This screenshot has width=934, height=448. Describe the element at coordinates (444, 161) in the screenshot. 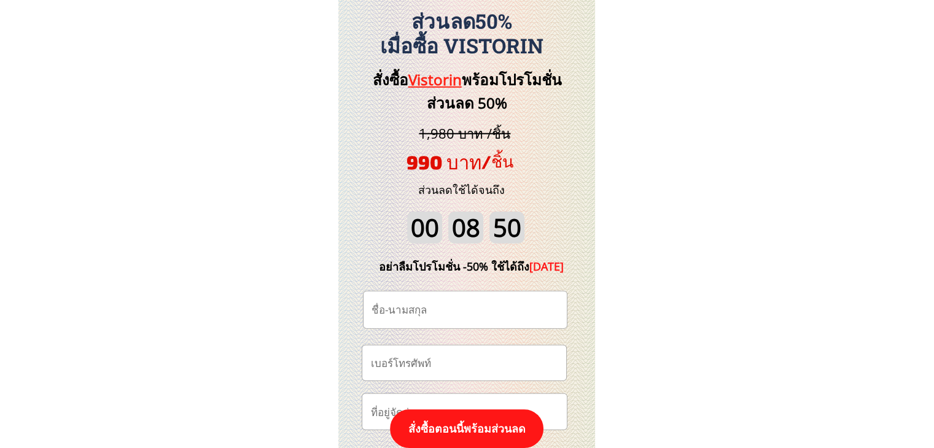

I see `span: 990 บาท` at that location.